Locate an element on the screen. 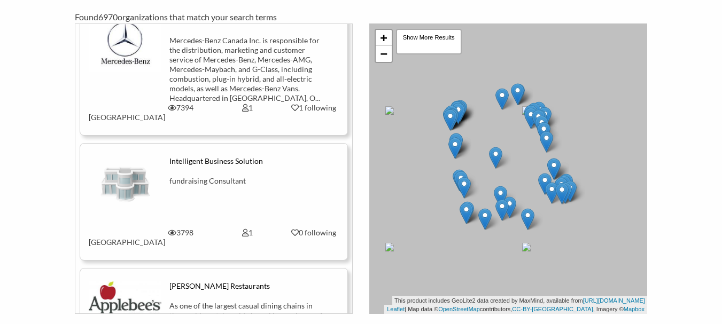 This screenshot has width=722, height=324. div: fundraising Consultant is located at coordinates (247, 193).